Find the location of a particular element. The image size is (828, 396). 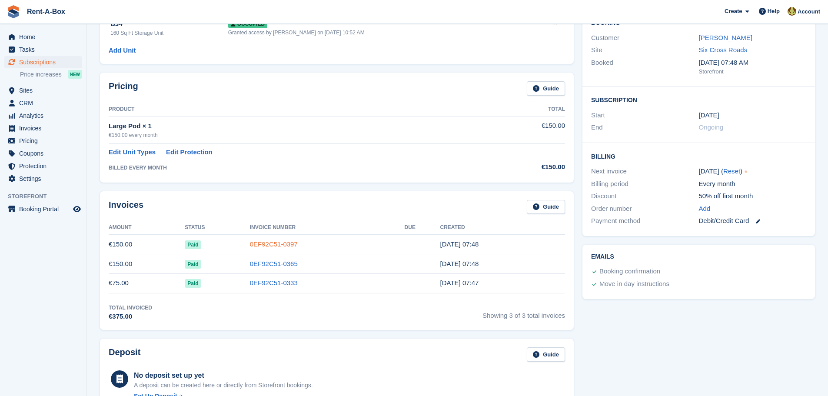

div: Booked is located at coordinates (644, 67).